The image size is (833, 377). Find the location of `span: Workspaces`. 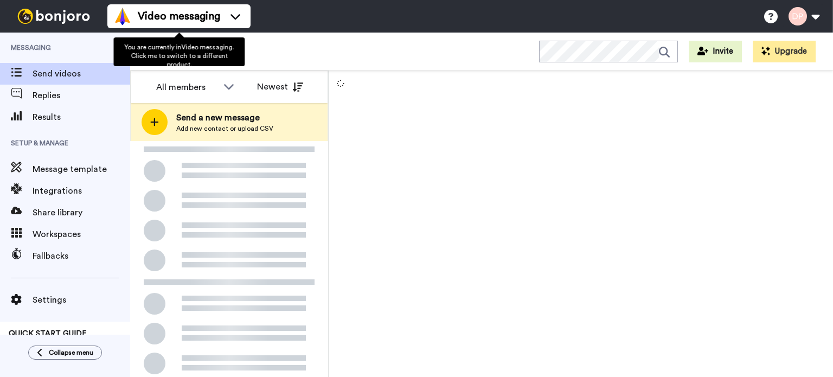

span: Workspaces is located at coordinates (81, 234).